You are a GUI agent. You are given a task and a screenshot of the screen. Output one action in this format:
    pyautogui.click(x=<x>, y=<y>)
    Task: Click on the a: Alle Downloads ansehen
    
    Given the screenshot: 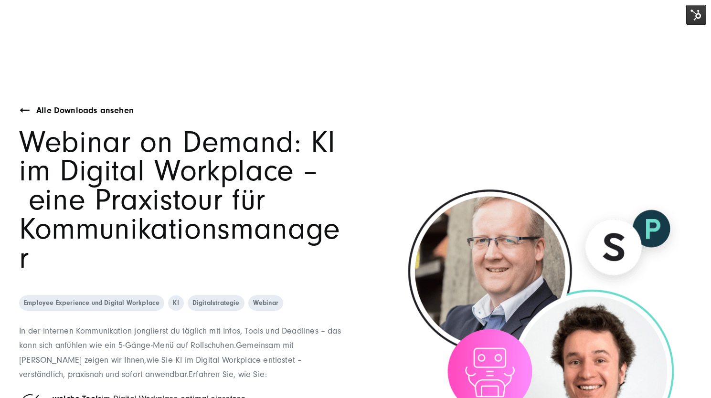 What is the action you would take?
    pyautogui.click(x=85, y=111)
    